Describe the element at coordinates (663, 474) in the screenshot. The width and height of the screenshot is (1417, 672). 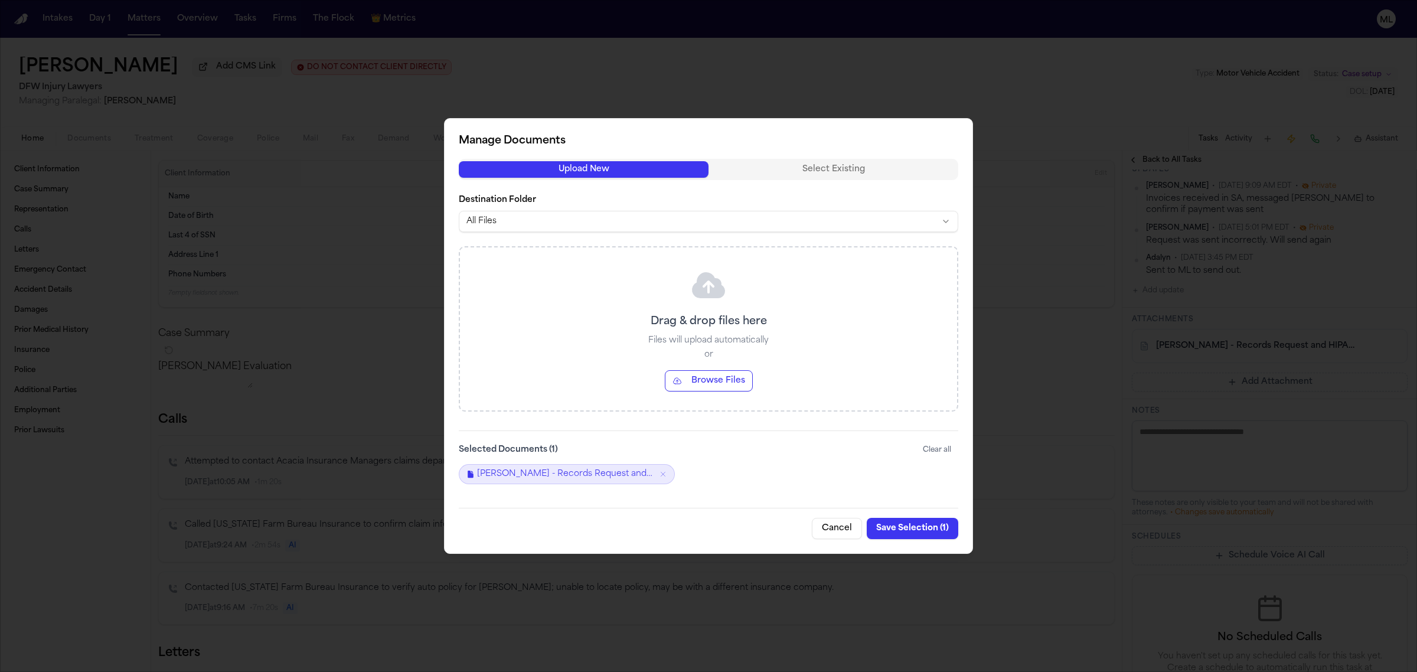
I see `button: Remove V. Hansken - Records Request and HIPAA Release to Baylor Scott & White - 8.8.25` at that location.